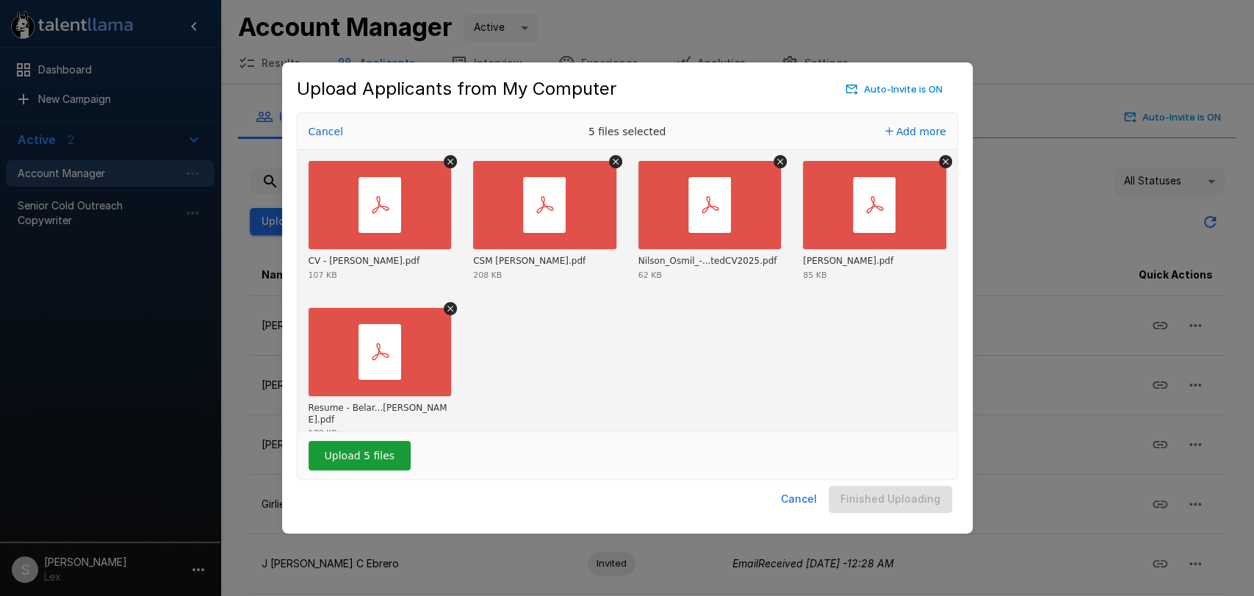  Describe the element at coordinates (650, 275) in the screenshot. I see `div: 62 KB` at that location.